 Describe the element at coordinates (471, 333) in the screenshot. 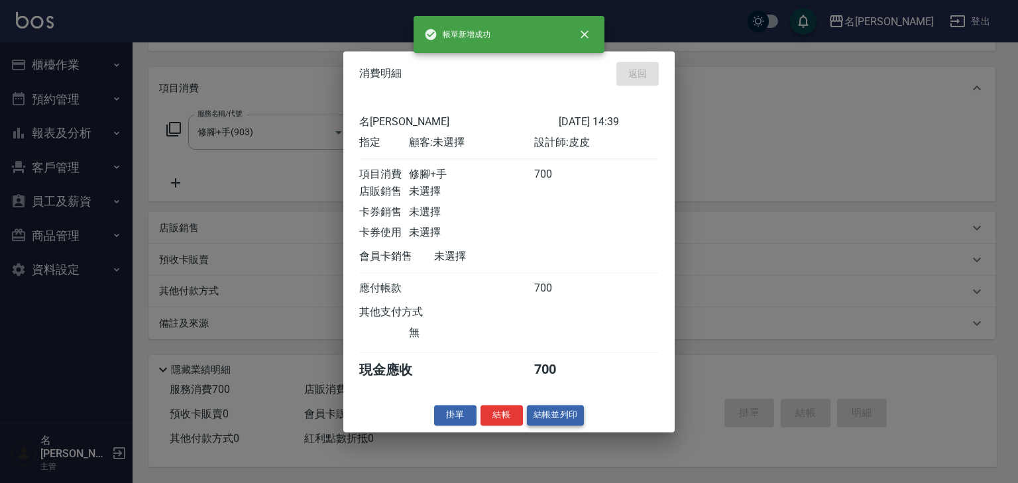

I see `div: 無` at that location.